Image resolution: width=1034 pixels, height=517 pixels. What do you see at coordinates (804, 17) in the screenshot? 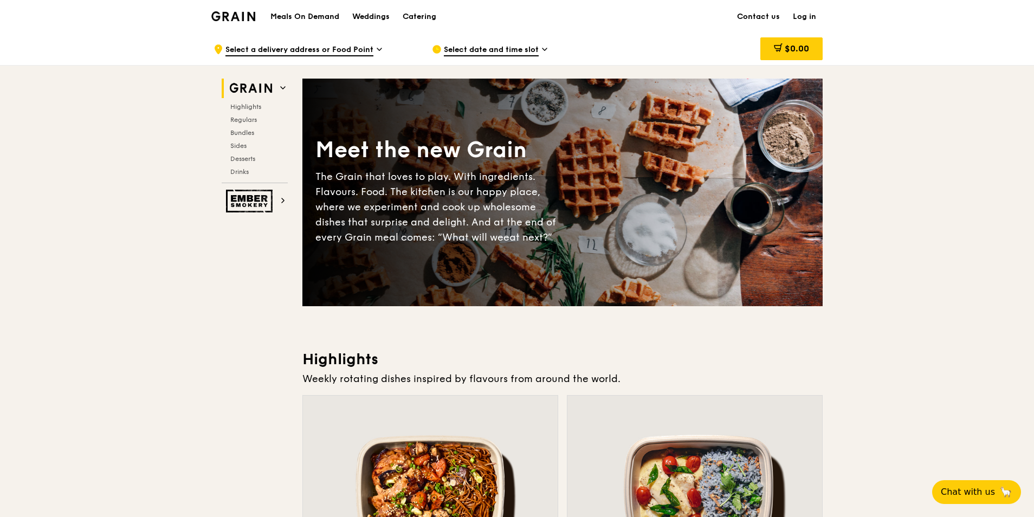
I see `a: Log in` at bounding box center [804, 17].